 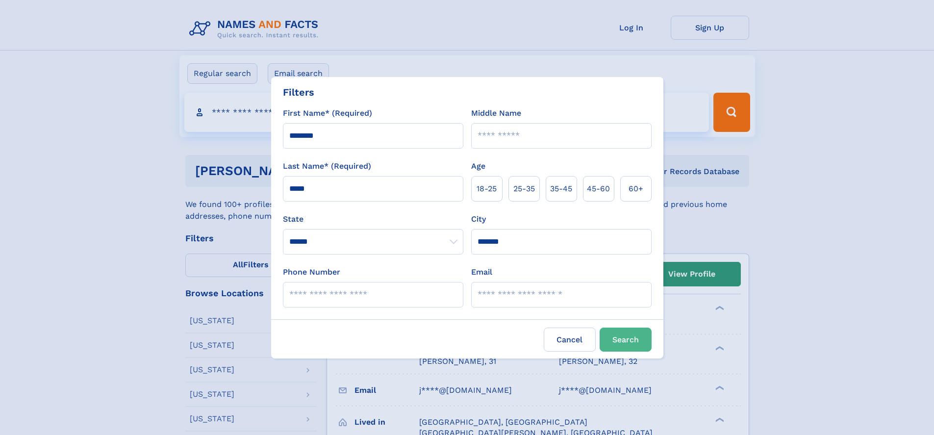 What do you see at coordinates (481, 272) in the screenshot?
I see `label: Email` at bounding box center [481, 272].